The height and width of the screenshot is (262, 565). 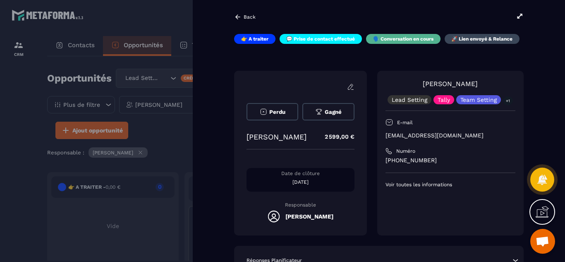 What do you see at coordinates (405, 122) in the screenshot?
I see `p: E-mail` at bounding box center [405, 122].